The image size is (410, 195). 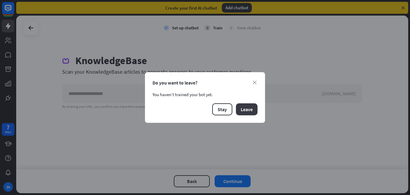 What do you see at coordinates (222, 110) in the screenshot?
I see `button: Stay` at bounding box center [222, 110].